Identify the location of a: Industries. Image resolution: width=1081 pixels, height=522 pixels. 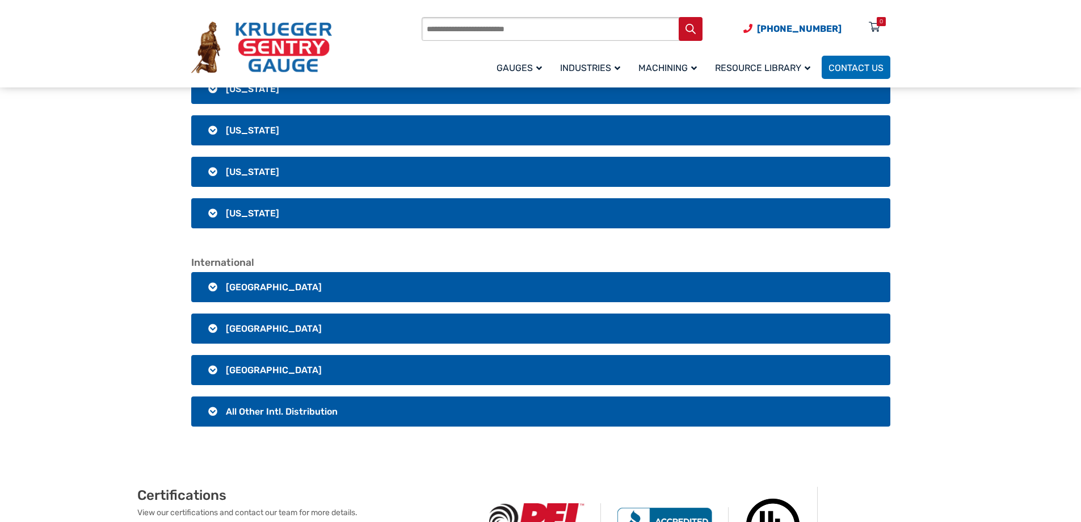
(592, 67).